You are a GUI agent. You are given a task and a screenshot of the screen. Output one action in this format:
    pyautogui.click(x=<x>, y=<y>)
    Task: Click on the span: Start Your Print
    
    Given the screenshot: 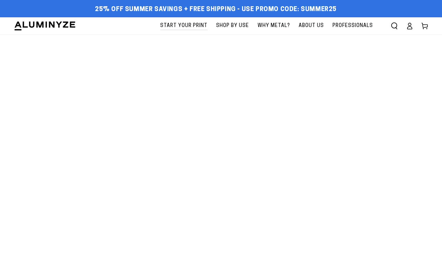 What is the action you would take?
    pyautogui.click(x=184, y=26)
    